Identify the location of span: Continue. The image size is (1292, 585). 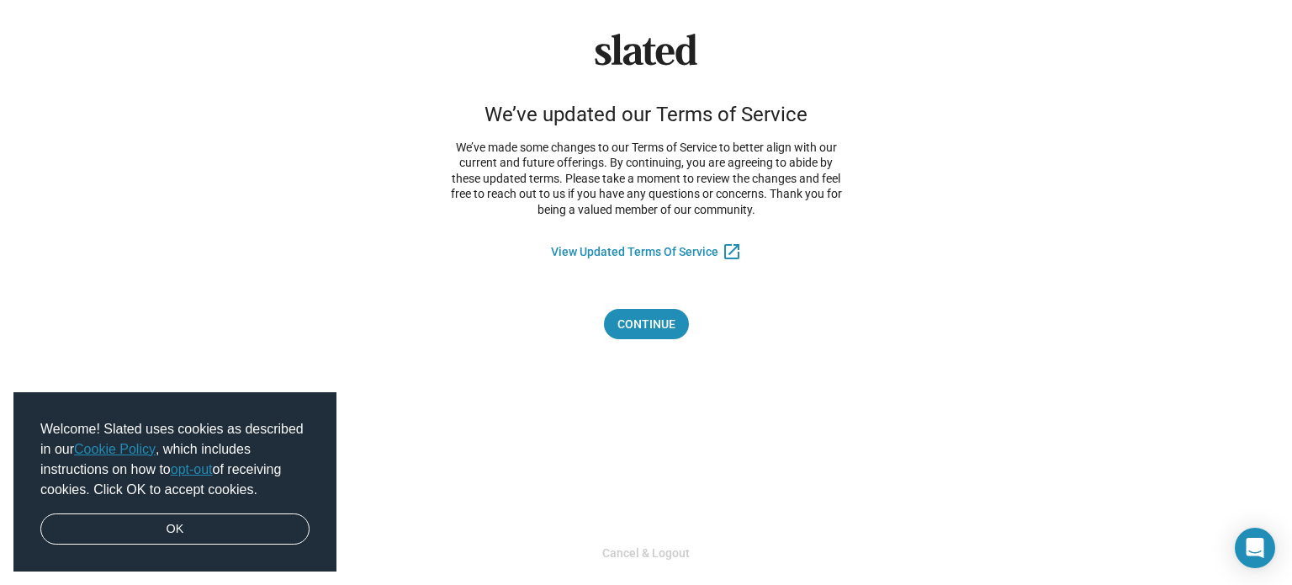
(646, 324).